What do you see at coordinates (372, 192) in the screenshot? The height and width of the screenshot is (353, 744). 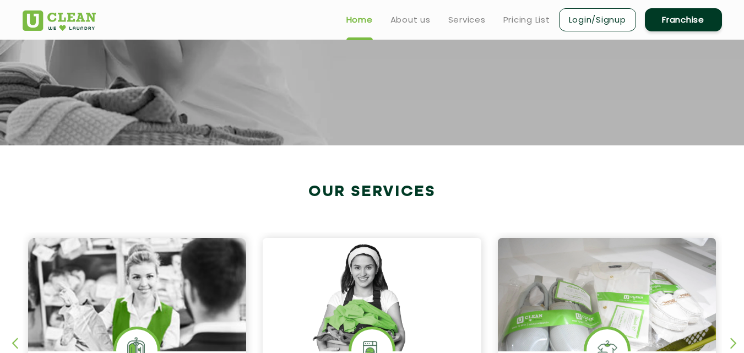 I see `h2: Our Services` at bounding box center [372, 192].